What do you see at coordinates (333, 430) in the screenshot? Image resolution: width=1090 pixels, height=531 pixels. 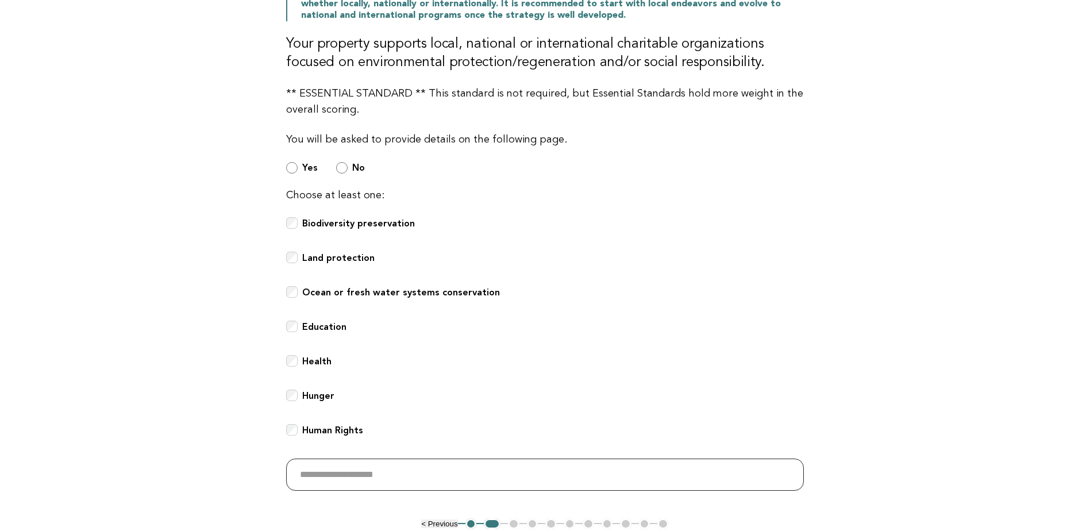 I see `b: Human Rights` at bounding box center [333, 430].